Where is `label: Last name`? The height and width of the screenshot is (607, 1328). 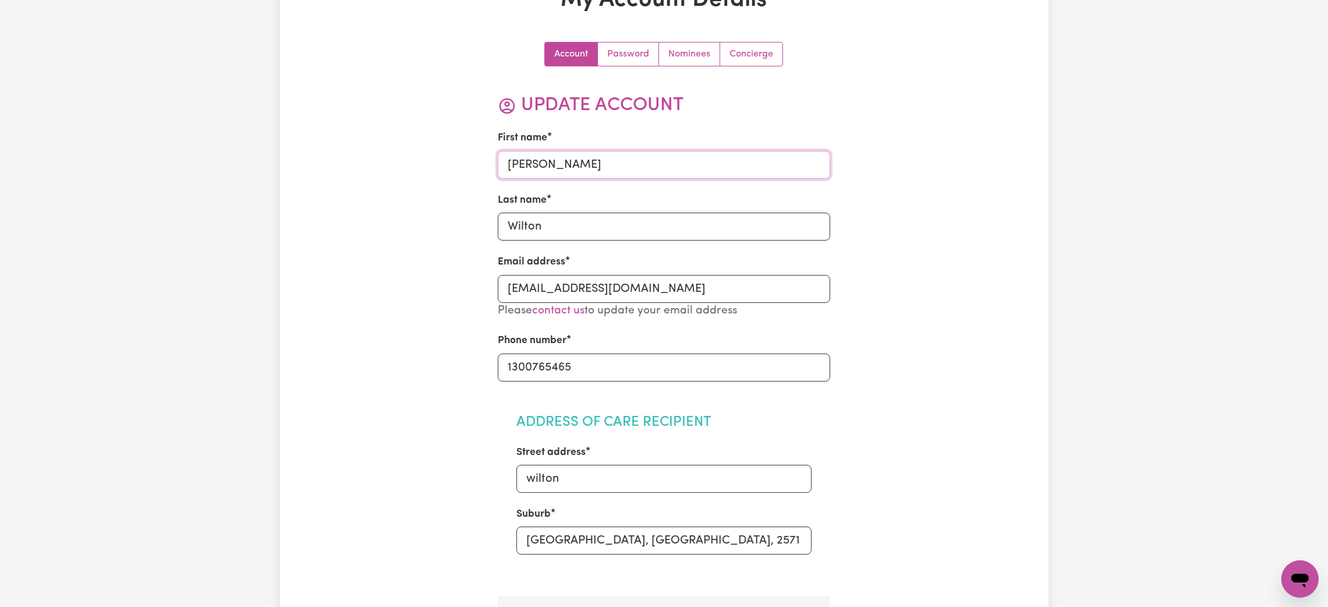 label: Last name is located at coordinates (522, 200).